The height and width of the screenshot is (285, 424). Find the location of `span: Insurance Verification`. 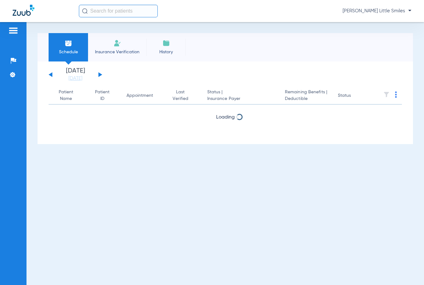

span: Insurance Verification is located at coordinates (117, 52).